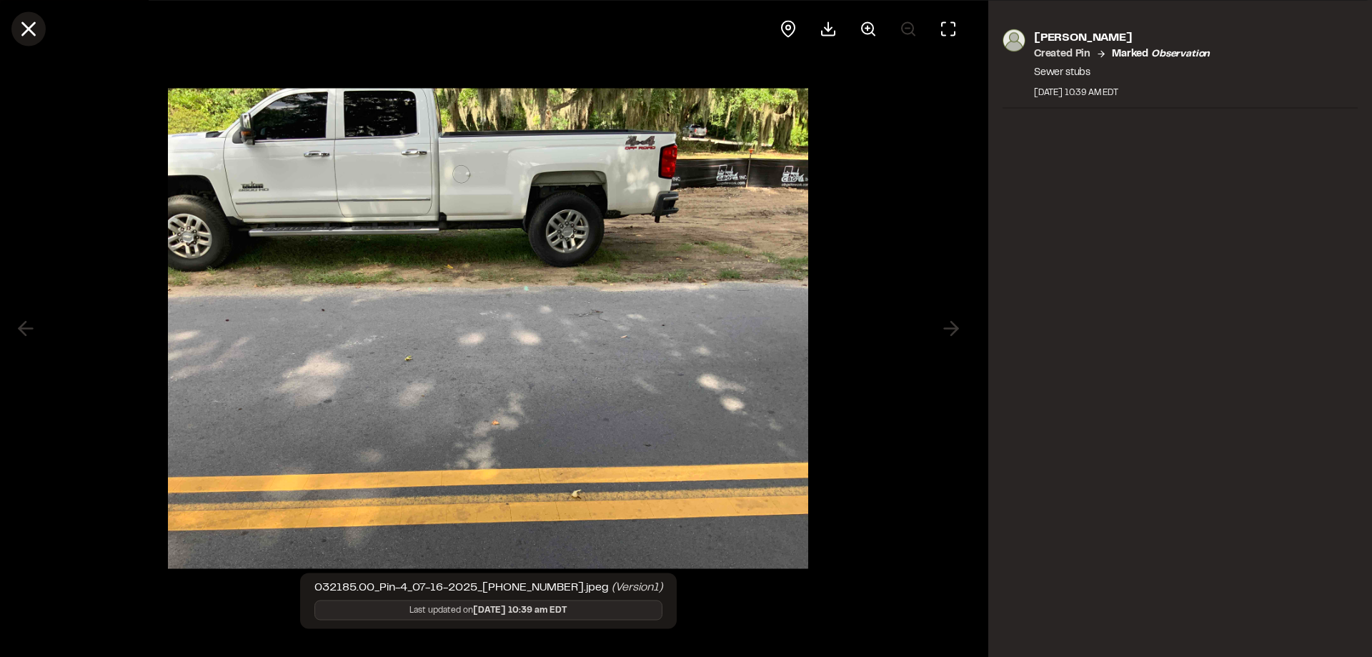  What do you see at coordinates (1181, 54) in the screenshot?
I see `em: observation` at bounding box center [1181, 54].